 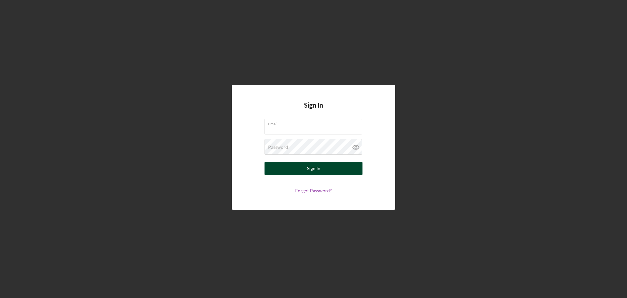 I want to click on label: Email, so click(x=315, y=123).